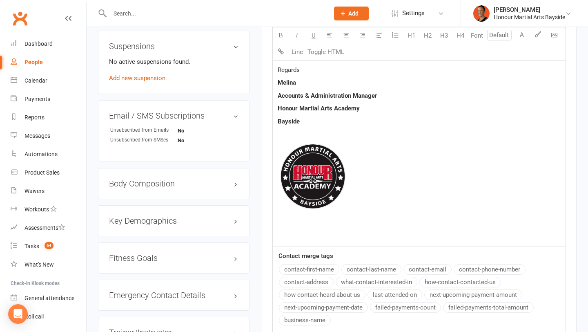  What do you see at coordinates (297, 52) in the screenshot?
I see `button: Line` at bounding box center [297, 52].